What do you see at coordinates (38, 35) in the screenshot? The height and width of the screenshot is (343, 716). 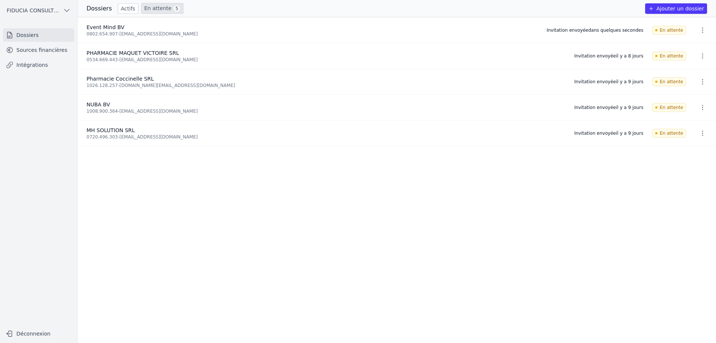 I see `a: Dossiers` at bounding box center [38, 35].